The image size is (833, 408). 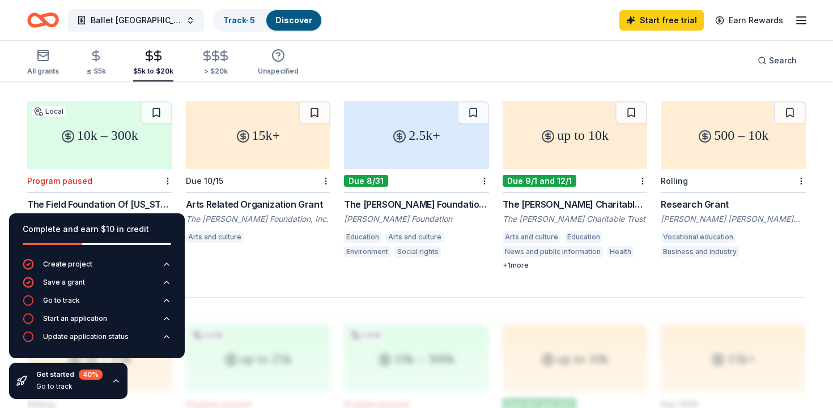 I want to click on button: Unspecified, so click(x=278, y=63).